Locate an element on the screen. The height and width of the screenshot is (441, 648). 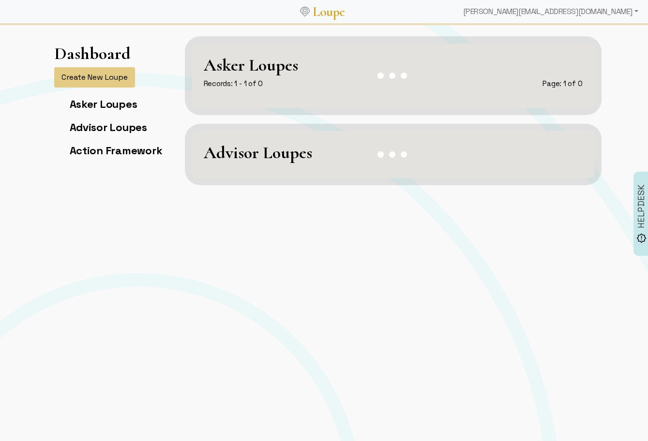
img: Loupe Logo is located at coordinates (305, 12).